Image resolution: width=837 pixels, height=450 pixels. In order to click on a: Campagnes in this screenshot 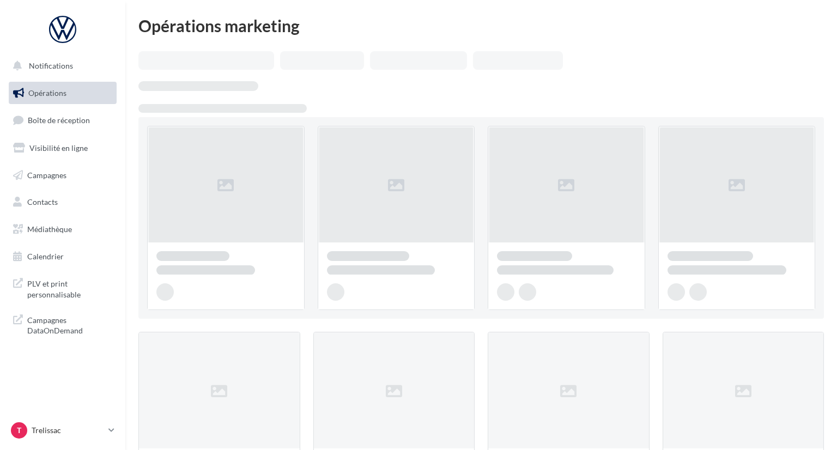, I will do `click(63, 175)`.